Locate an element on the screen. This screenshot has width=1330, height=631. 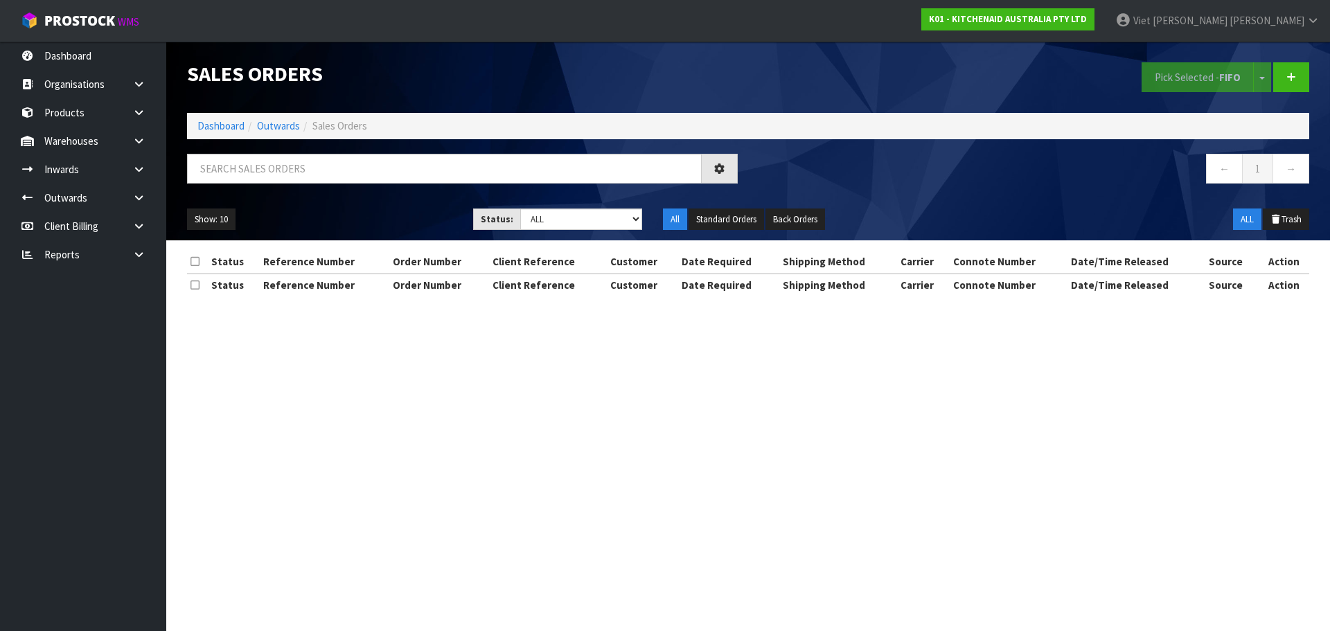
strong: FIFO is located at coordinates (1230, 77).